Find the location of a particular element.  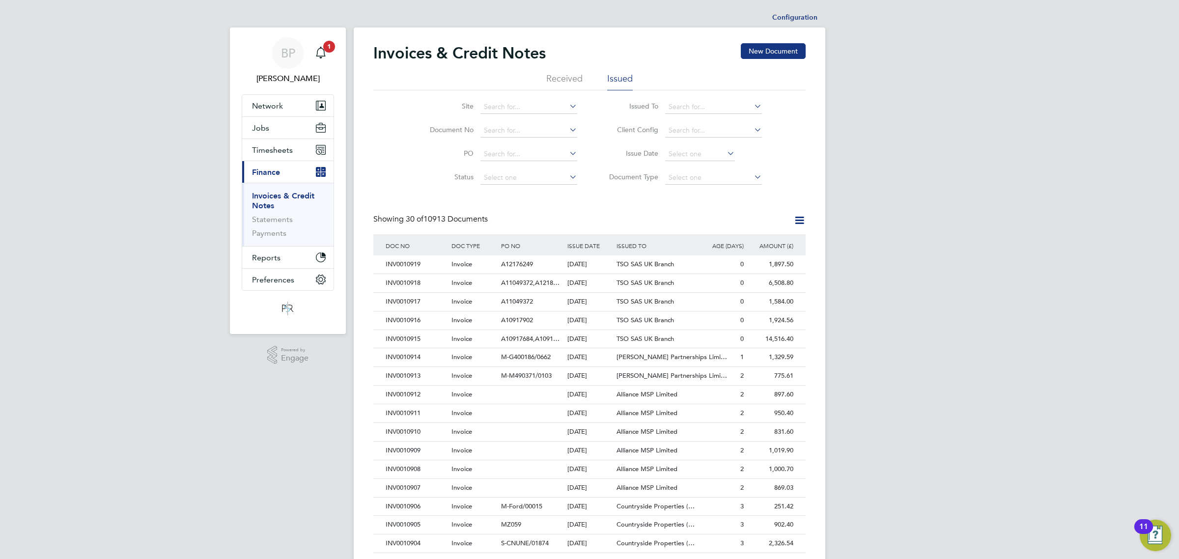

span: MZ059 is located at coordinates (511, 524).